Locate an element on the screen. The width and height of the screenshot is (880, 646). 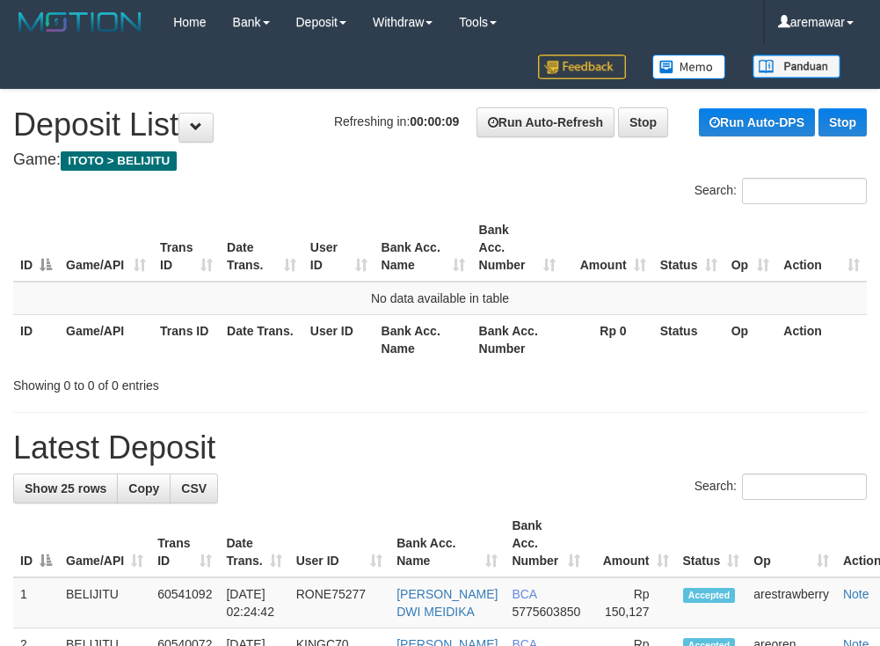
th: Bank Acc. Number is located at coordinates (517, 339).